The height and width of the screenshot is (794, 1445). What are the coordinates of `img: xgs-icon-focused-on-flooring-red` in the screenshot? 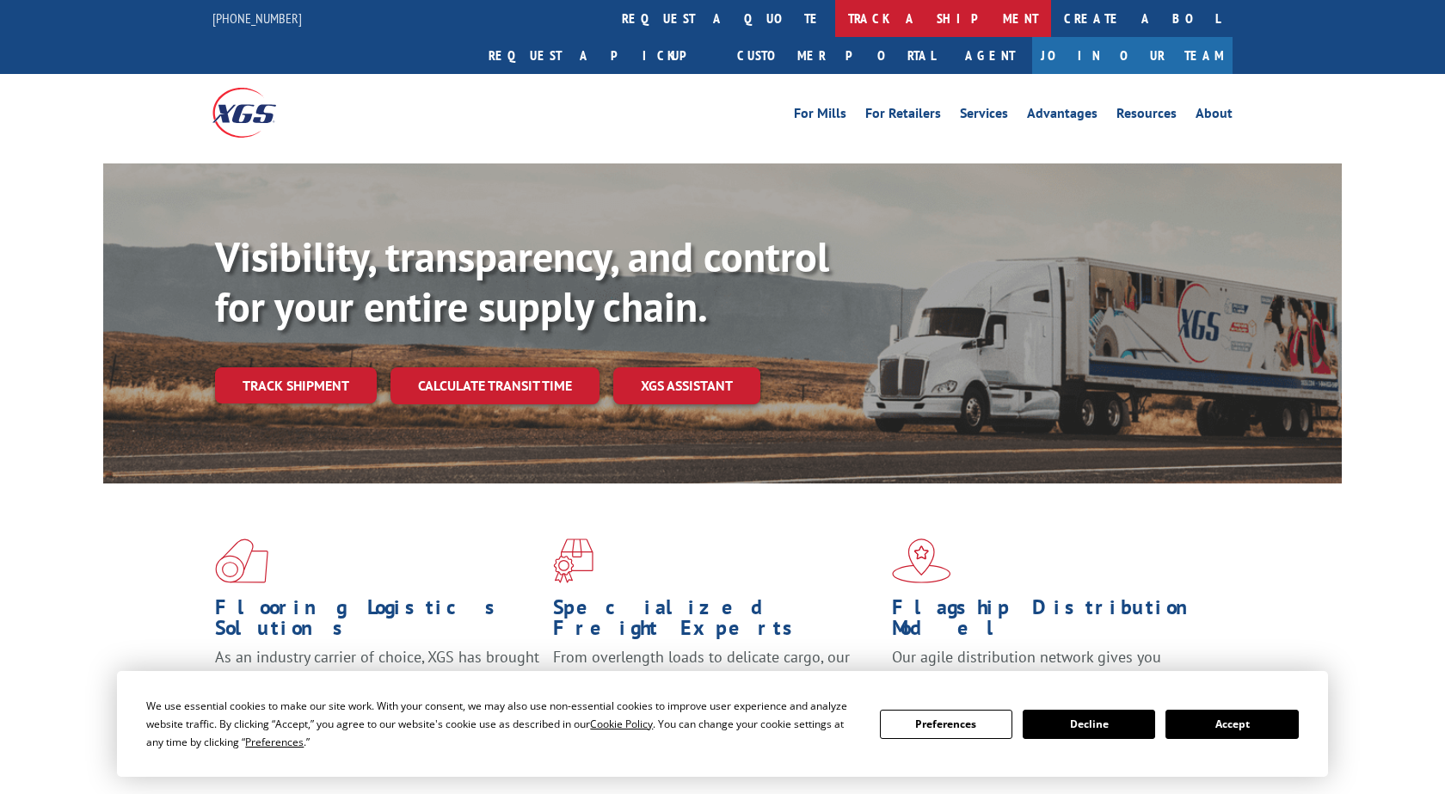 It's located at (573, 561).